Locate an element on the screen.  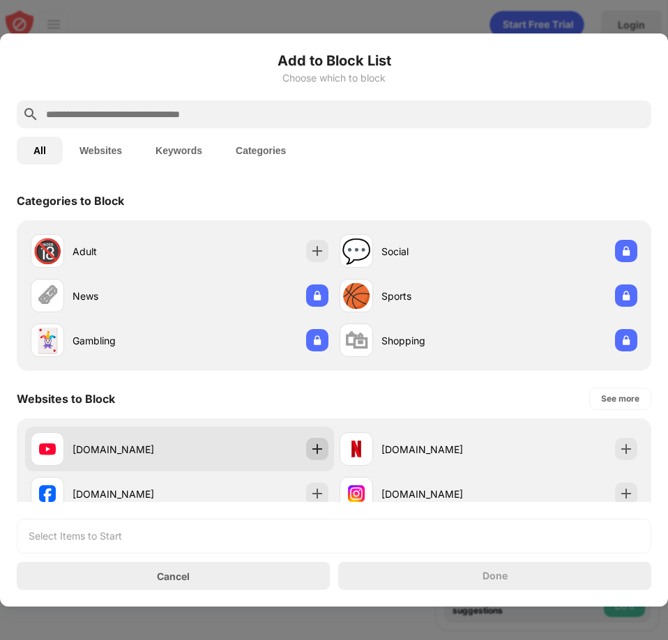
h6: Add to Block List is located at coordinates (334, 61).